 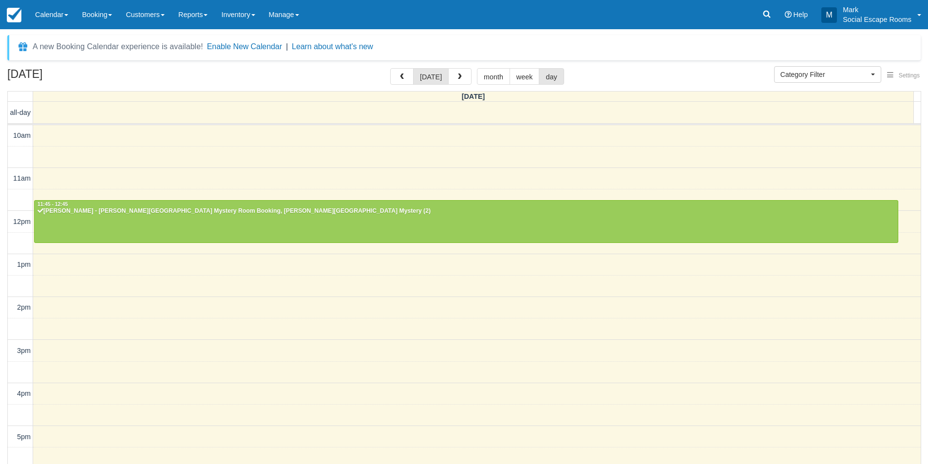 I want to click on button: Category Filter, so click(x=827, y=75).